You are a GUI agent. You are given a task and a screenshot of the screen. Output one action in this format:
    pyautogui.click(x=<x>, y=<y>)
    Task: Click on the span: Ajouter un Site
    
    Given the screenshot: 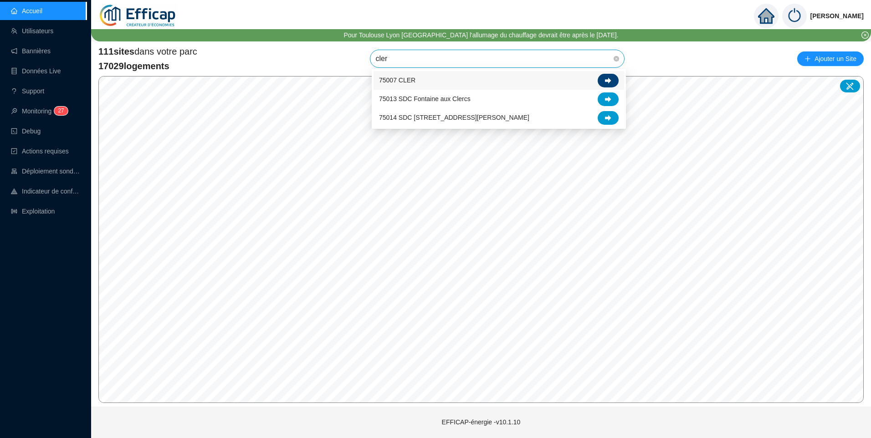 What is the action you would take?
    pyautogui.click(x=835, y=59)
    